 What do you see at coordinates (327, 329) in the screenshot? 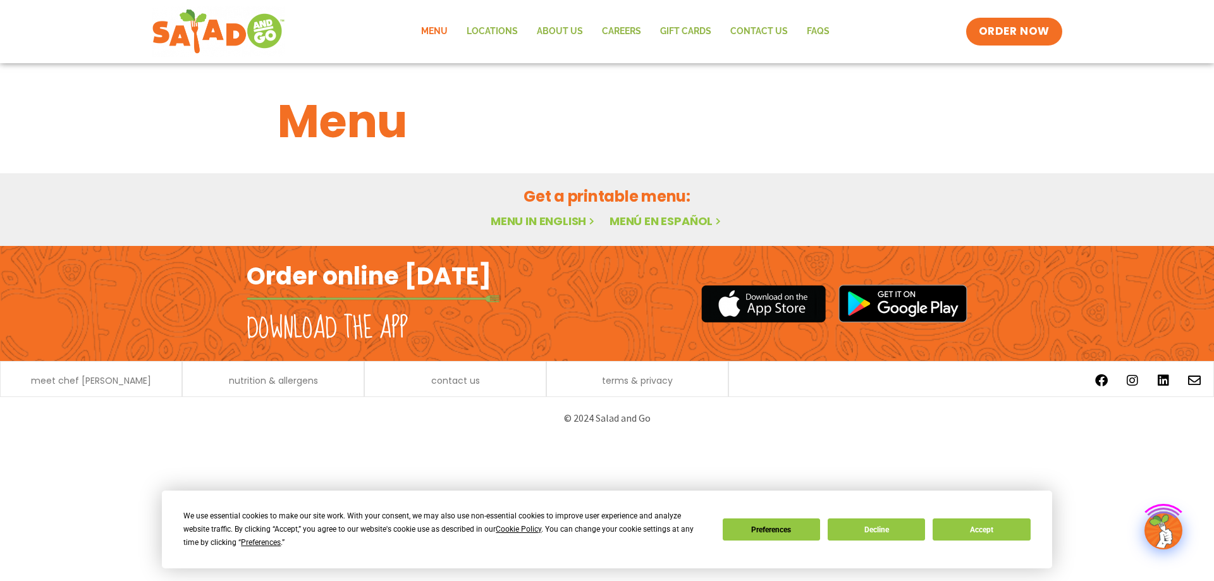
I see `h2: Download the app` at bounding box center [327, 329].